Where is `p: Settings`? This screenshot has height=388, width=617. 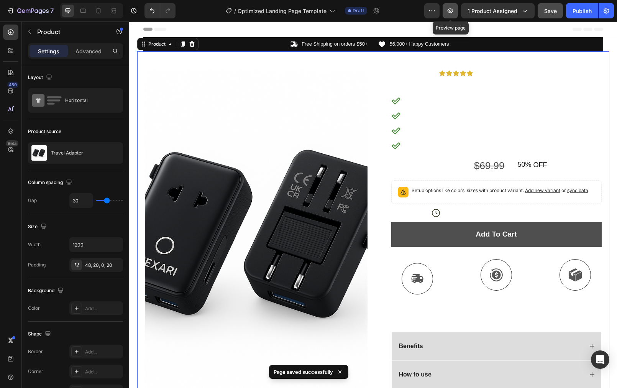 p: Settings is located at coordinates (49, 51).